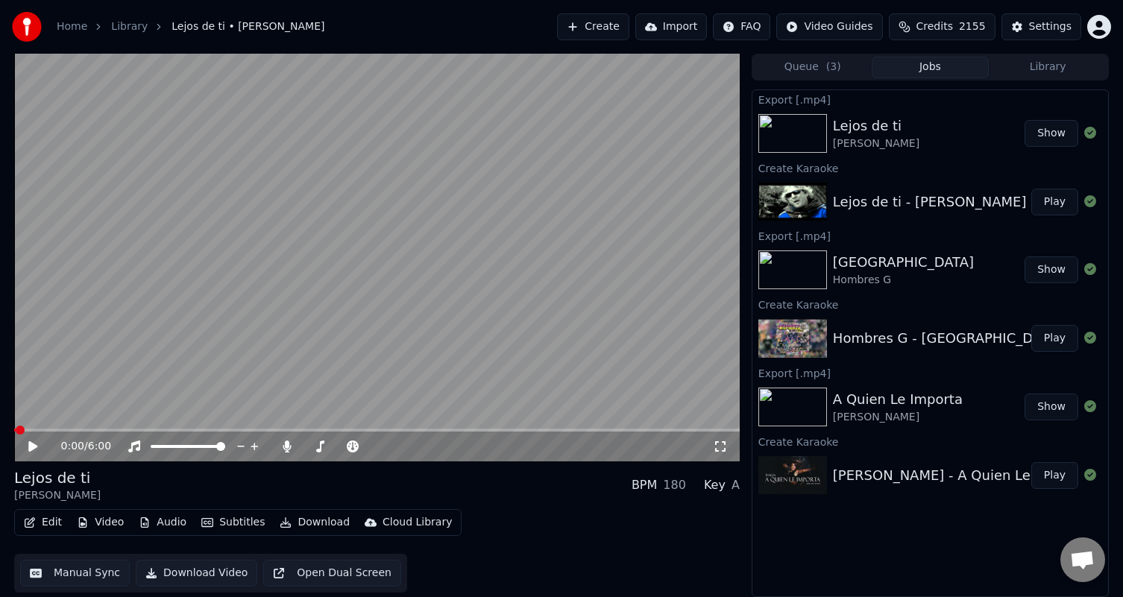  I want to click on button: Open Dual Screen, so click(332, 574).